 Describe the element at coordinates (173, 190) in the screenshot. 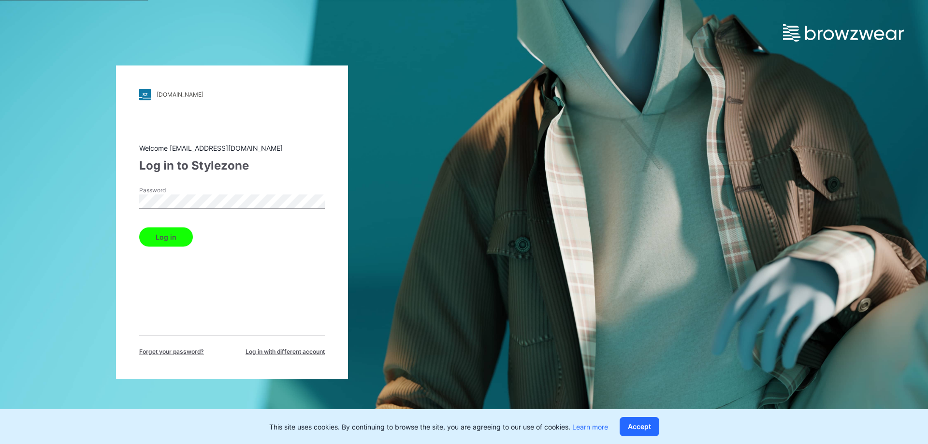

I see `label: Password` at that location.